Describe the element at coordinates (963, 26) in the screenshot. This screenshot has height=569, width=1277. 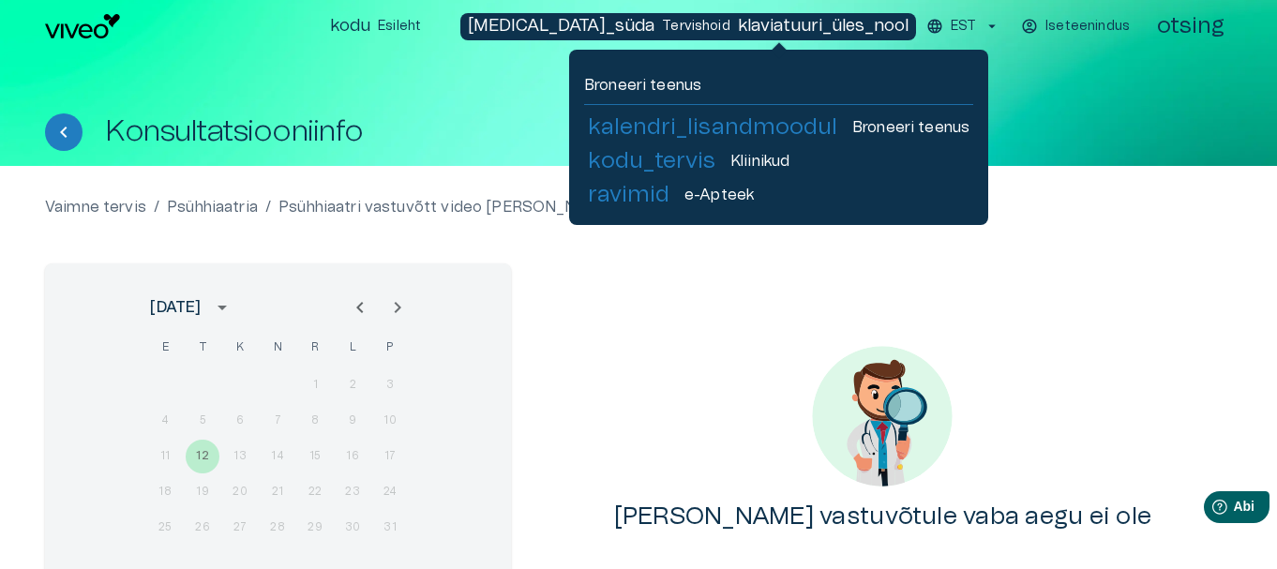
I see `font: EST` at that location.